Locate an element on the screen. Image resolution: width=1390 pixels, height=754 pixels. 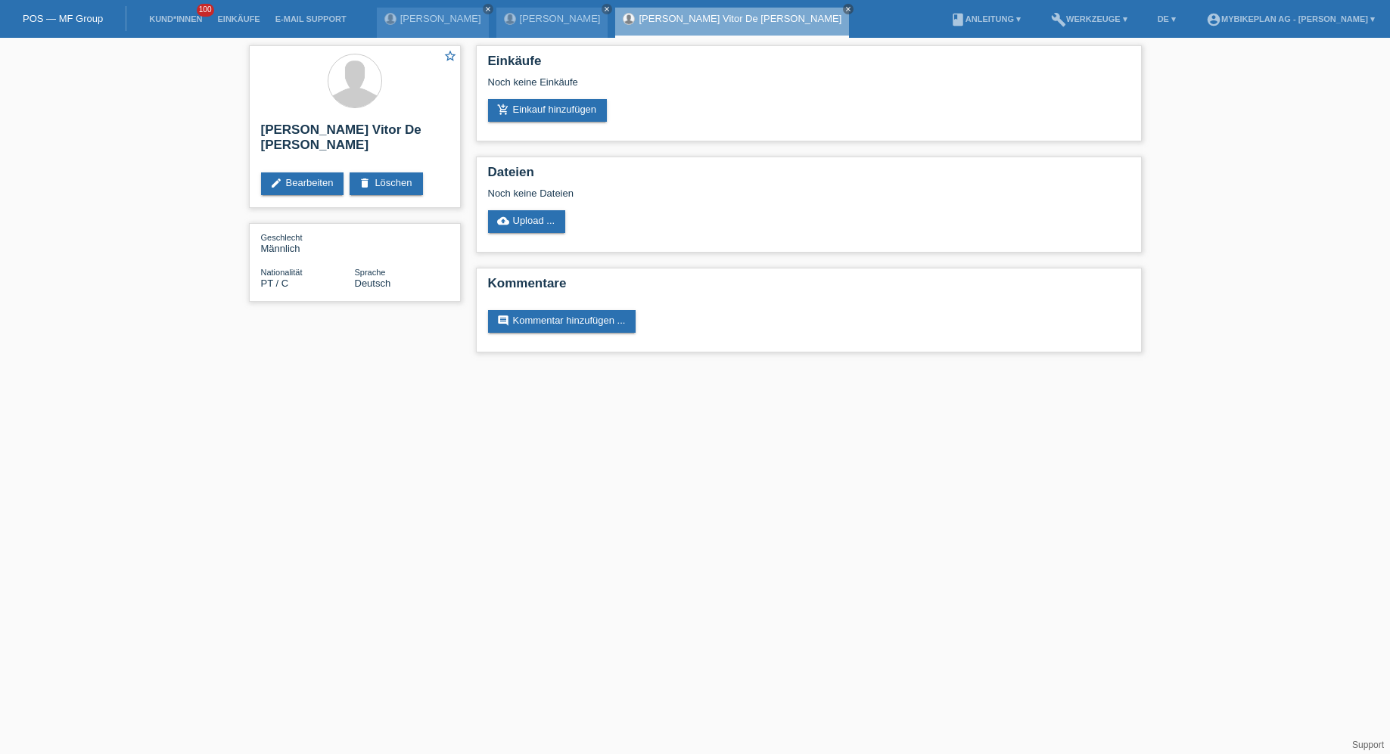
i: book is located at coordinates (958, 20).